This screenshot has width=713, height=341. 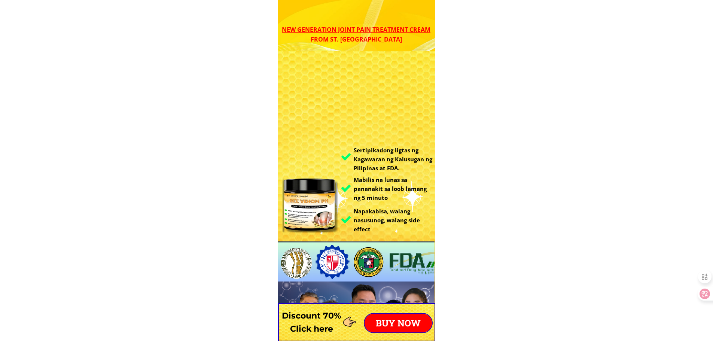 I want to click on h3: Napakabisa, walang nasusunog, walang side effect, so click(x=394, y=220).